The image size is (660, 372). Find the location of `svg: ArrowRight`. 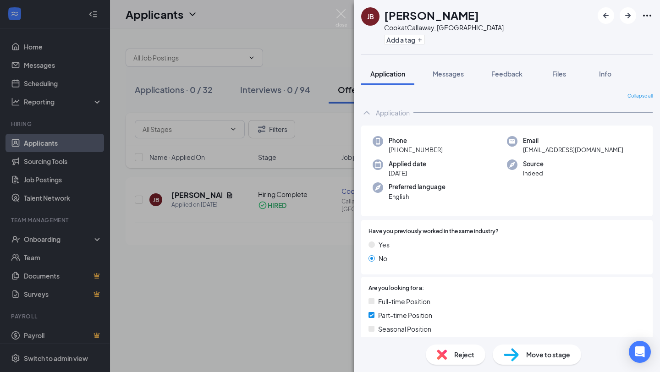

svg: ArrowRight is located at coordinates (628, 16).